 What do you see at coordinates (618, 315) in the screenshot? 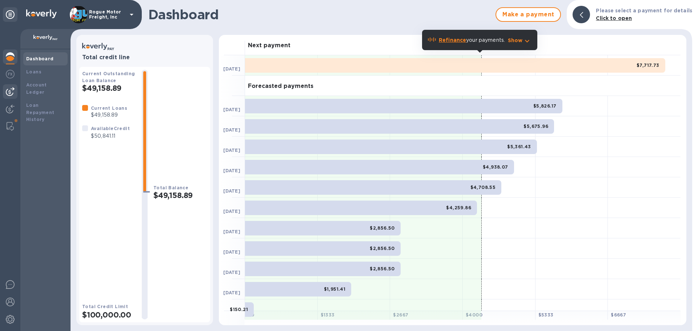
I see `b: $ 6667` at bounding box center [618, 315].